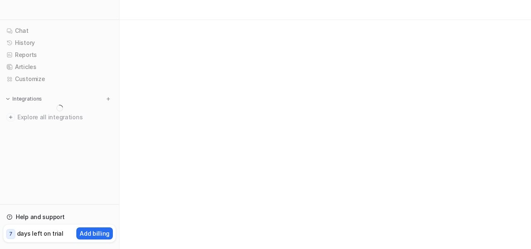  What do you see at coordinates (40, 233) in the screenshot?
I see `p: days left on trial` at bounding box center [40, 233].